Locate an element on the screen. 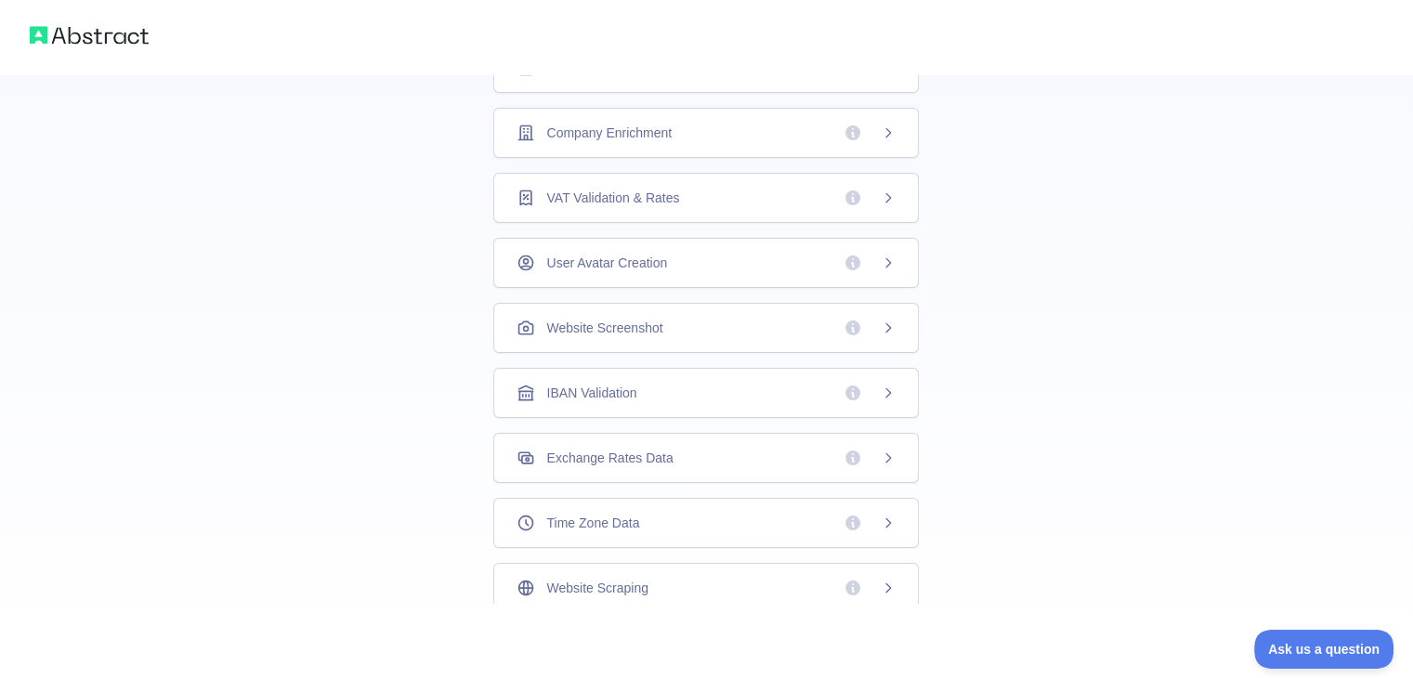  span: Company Enrichment is located at coordinates (608, 133).